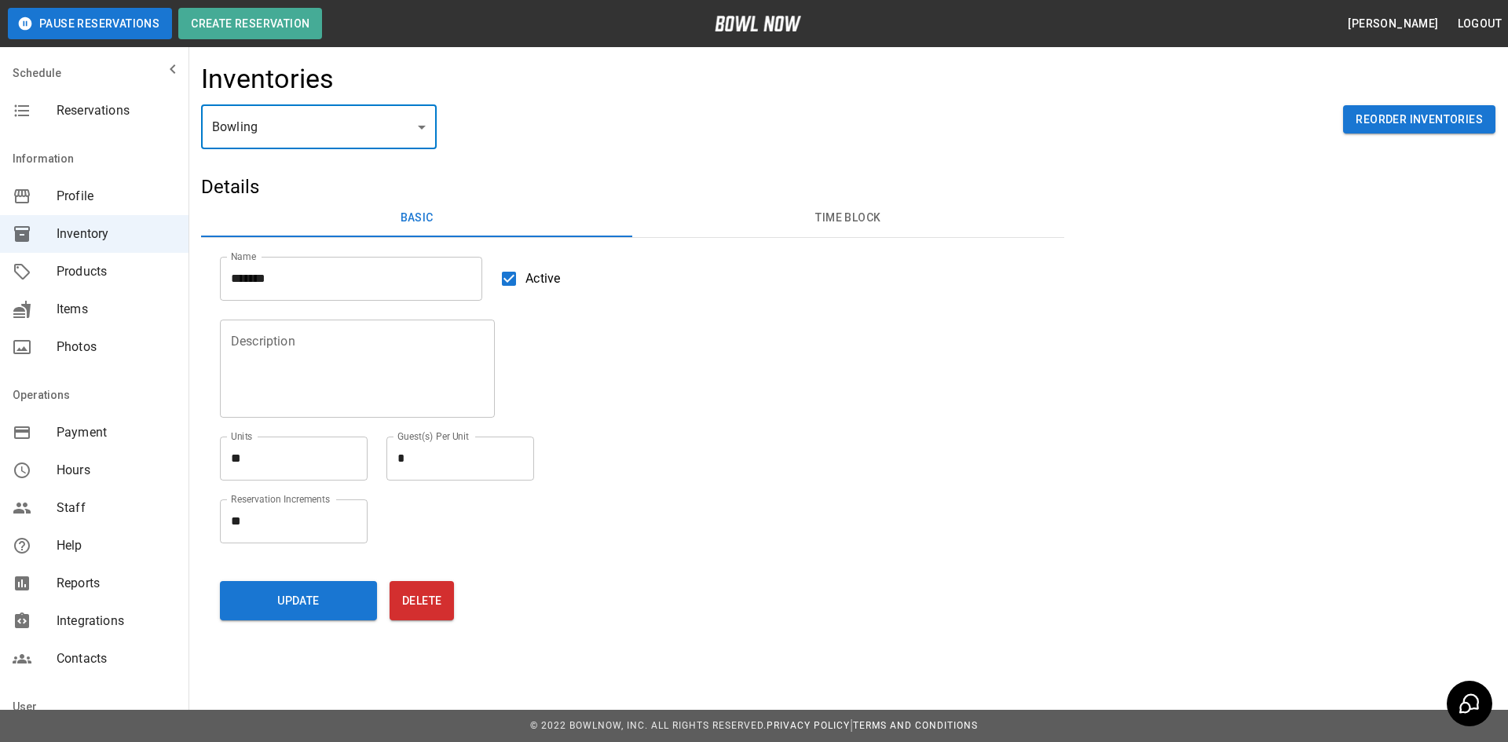 The image size is (1508, 742). What do you see at coordinates (116, 347) in the screenshot?
I see `span: Photos` at bounding box center [116, 347].